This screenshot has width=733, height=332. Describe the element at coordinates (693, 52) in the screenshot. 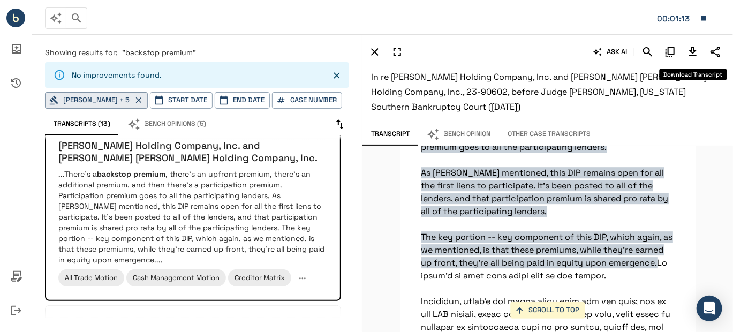

I see `button: Download Transcript` at that location.